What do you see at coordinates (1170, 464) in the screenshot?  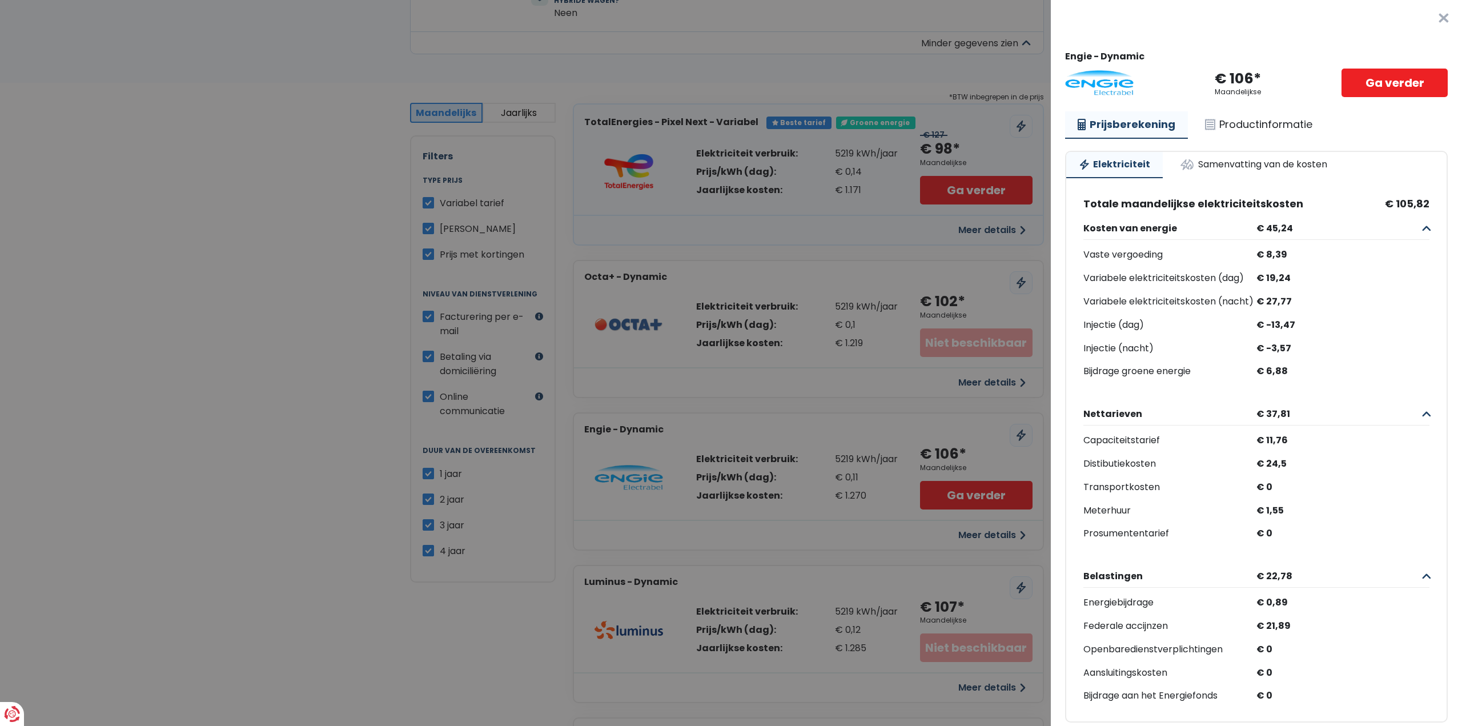 I see `div: Distibutiekosten` at bounding box center [1170, 464].